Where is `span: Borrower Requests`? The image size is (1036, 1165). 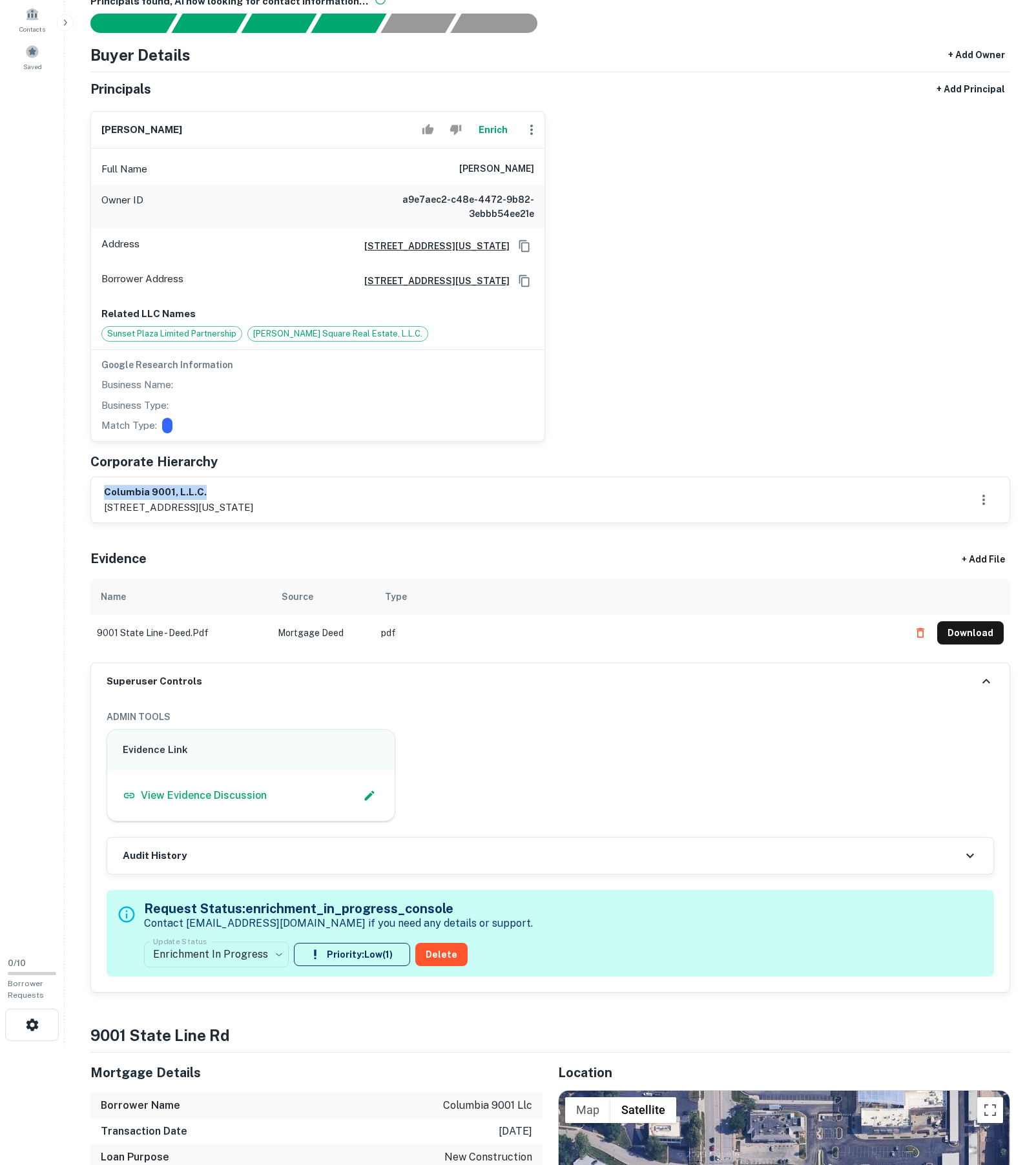
span: Borrower Requests is located at coordinates (26, 990).